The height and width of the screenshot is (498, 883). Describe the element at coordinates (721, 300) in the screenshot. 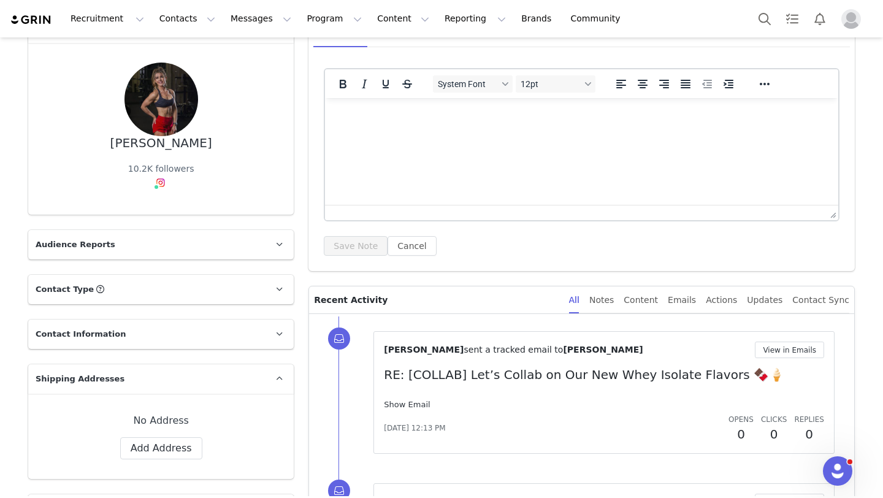

I see `div: Actions` at that location.